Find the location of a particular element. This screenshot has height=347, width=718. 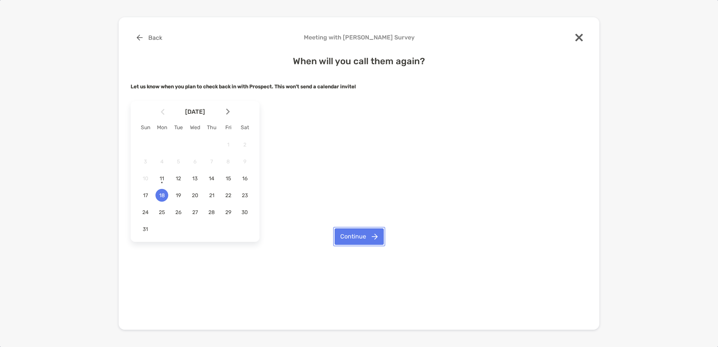

span: 3 is located at coordinates (145, 161).